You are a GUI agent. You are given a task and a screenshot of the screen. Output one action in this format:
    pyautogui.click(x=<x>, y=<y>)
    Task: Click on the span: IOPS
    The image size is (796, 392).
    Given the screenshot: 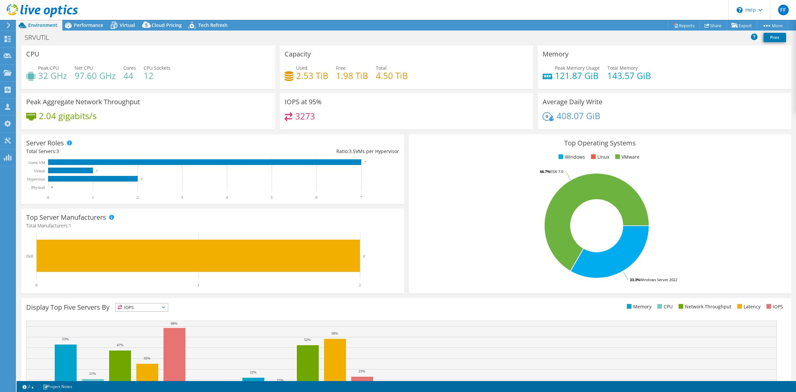 What is the action you would take?
    pyautogui.click(x=142, y=307)
    